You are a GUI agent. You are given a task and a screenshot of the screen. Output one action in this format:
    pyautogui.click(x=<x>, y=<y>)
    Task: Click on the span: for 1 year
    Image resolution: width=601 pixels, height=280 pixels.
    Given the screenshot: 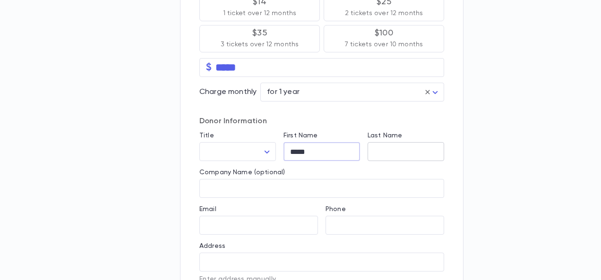 What is the action you would take?
    pyautogui.click(x=283, y=92)
    